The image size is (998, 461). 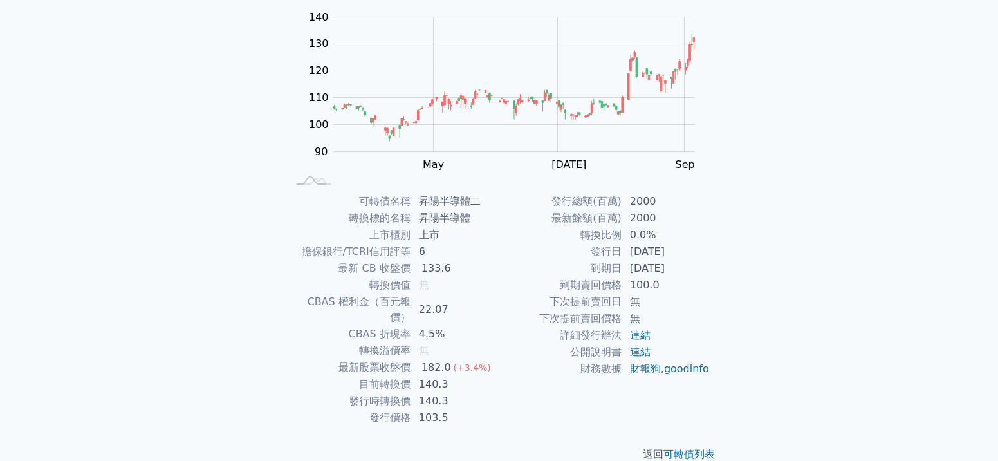 What do you see at coordinates (318, 124) in the screenshot?
I see `tspan: 100` at bounding box center [318, 124].